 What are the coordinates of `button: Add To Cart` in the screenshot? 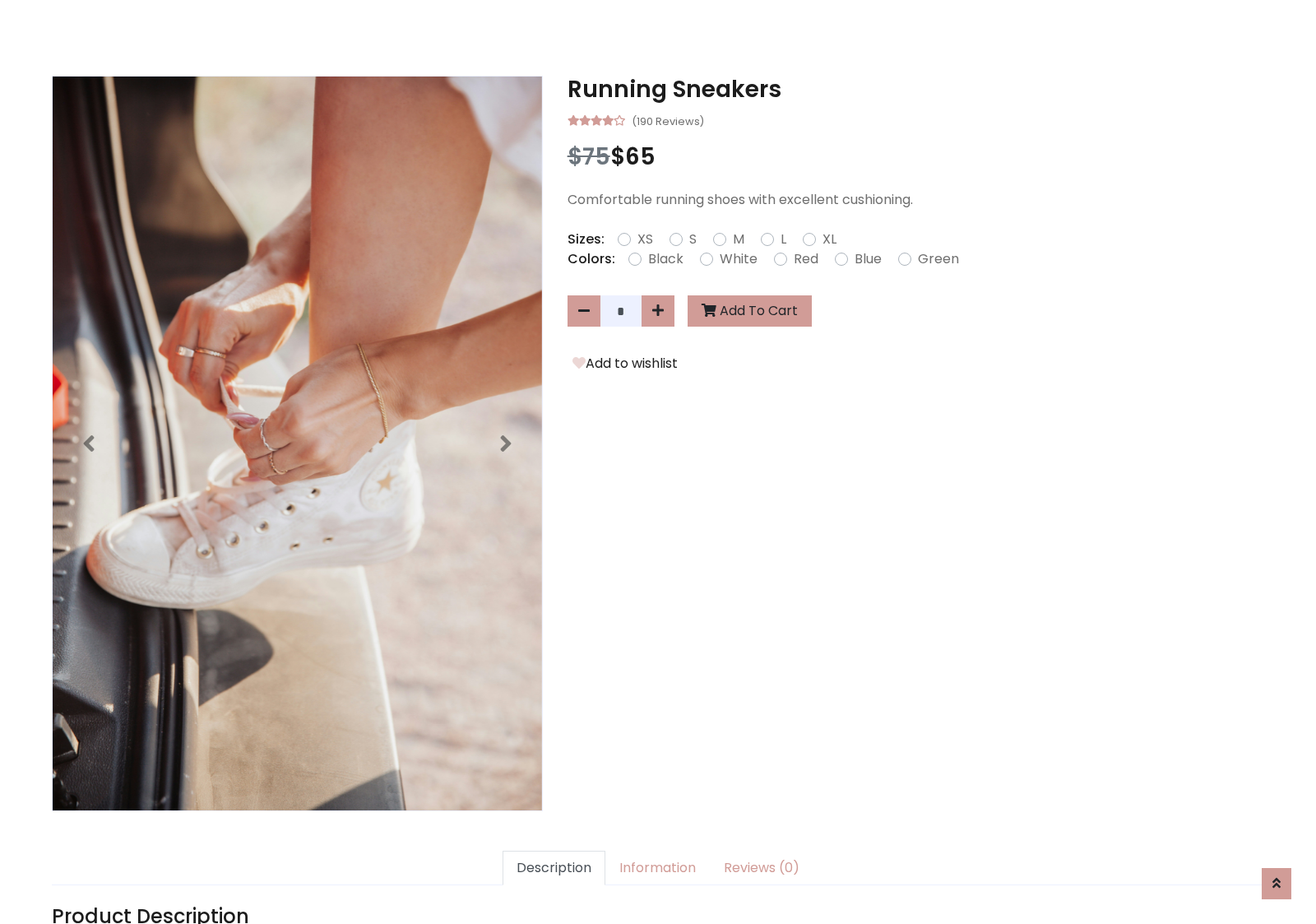 It's located at (749, 311).